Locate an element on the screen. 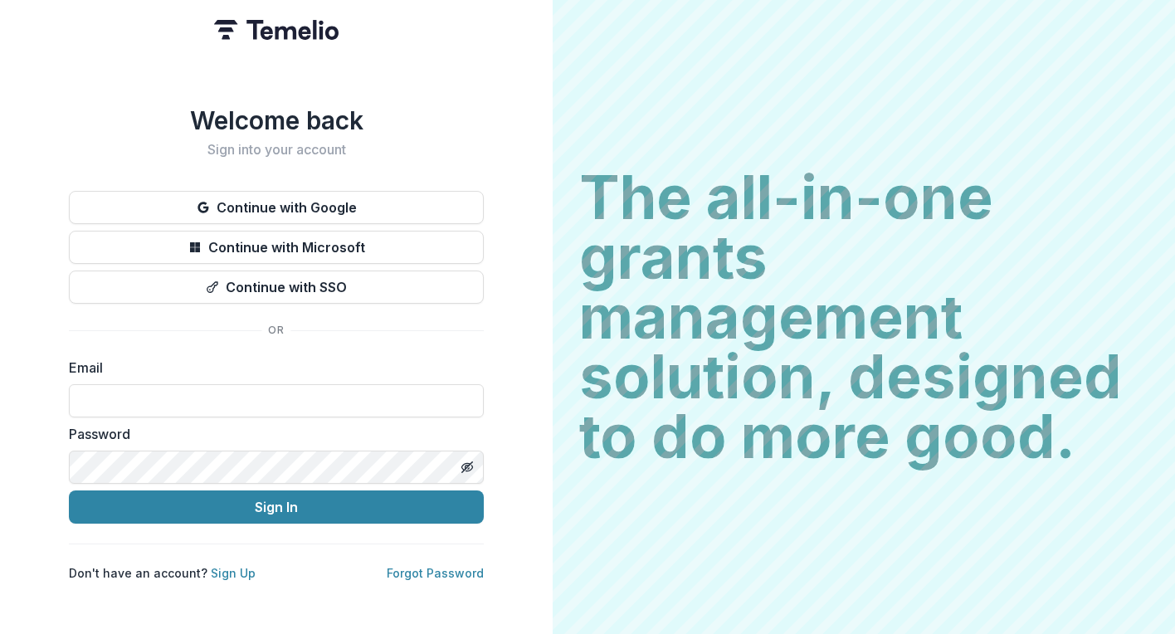 The height and width of the screenshot is (634, 1175). h1: Welcome back is located at coordinates (276, 120).